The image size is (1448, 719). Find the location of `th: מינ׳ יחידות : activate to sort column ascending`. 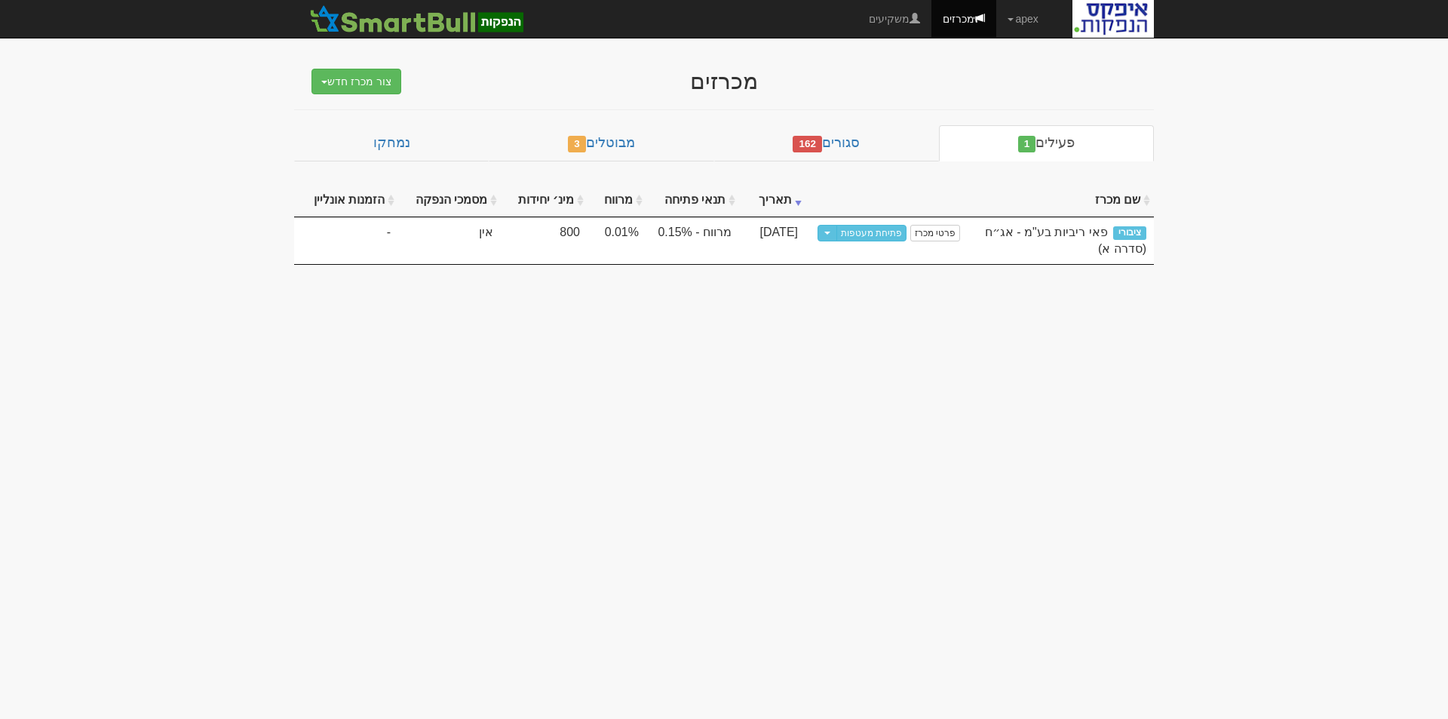

th: מינ׳ יחידות : activate to sort column ascending is located at coordinates (544, 201).